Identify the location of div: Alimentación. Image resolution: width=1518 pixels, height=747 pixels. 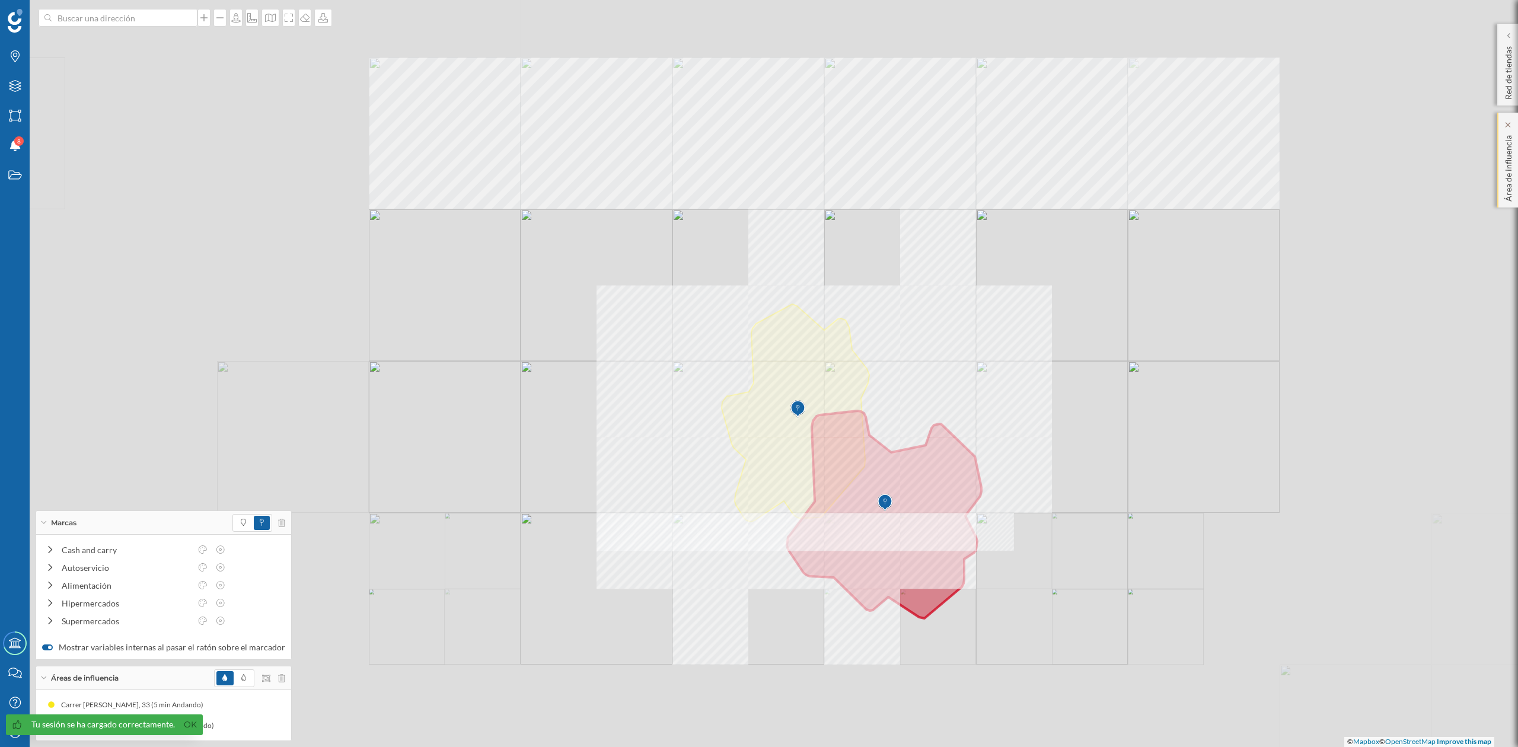
(126, 585).